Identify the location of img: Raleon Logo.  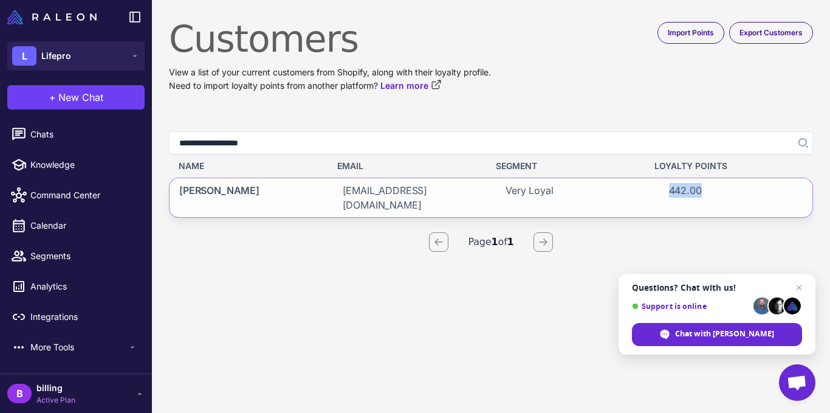
(52, 17).